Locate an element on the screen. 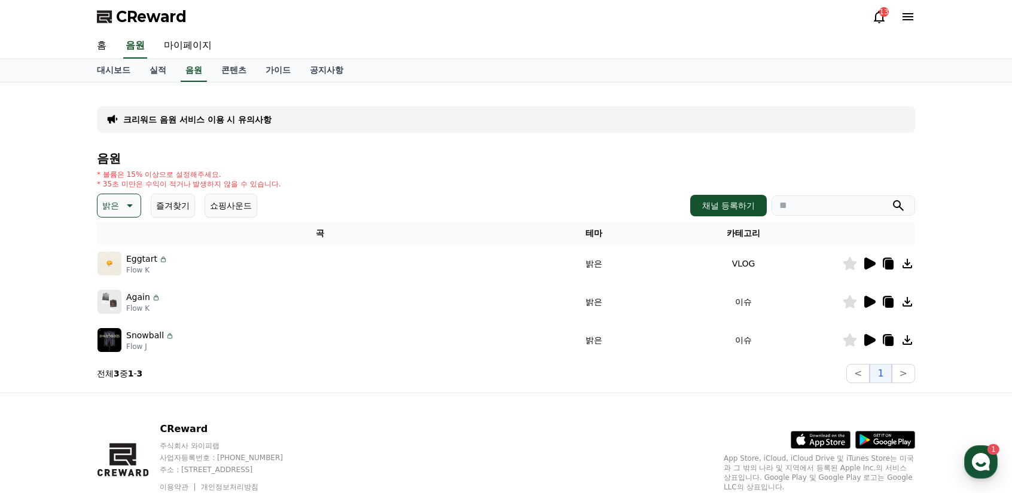 The width and height of the screenshot is (1012, 493). th: 테마 is located at coordinates (593, 233).